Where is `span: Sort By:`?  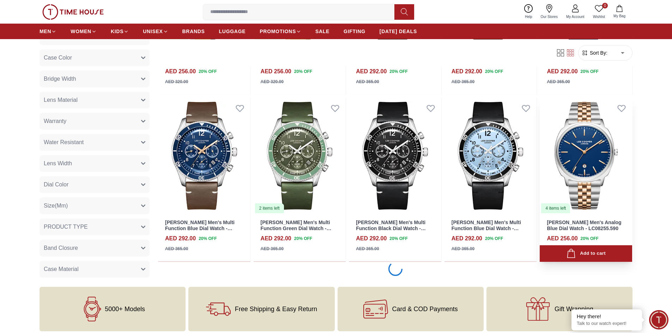 span: Sort By: is located at coordinates (598, 53).